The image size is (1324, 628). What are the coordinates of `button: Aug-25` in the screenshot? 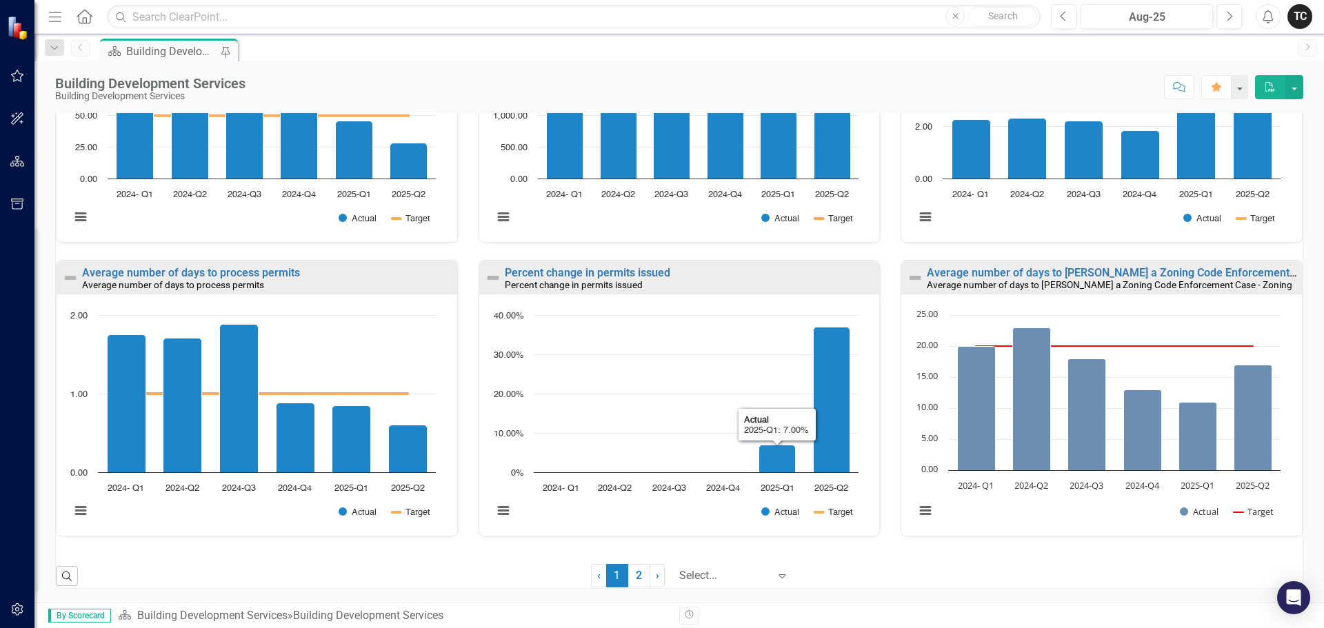 It's located at (1147, 17).